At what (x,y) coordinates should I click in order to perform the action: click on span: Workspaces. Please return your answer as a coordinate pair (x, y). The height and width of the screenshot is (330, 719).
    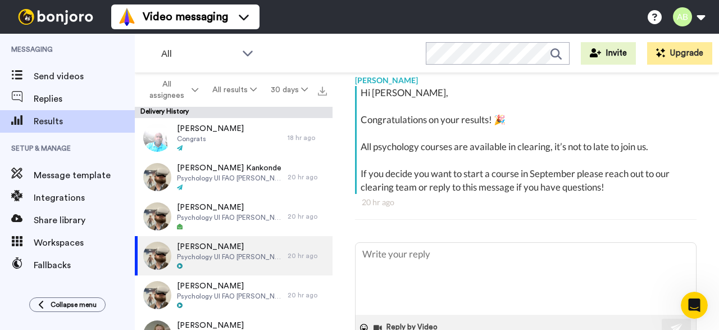
    Looking at the image, I should click on (84, 243).